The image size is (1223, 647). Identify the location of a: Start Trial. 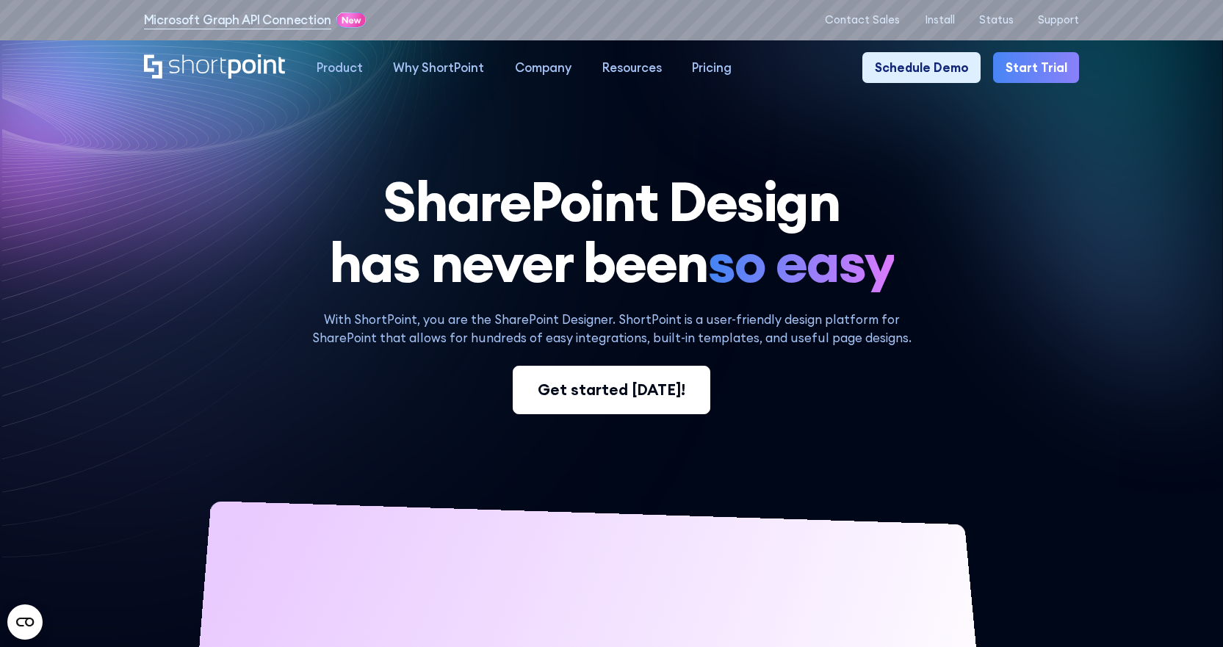
(1036, 68).